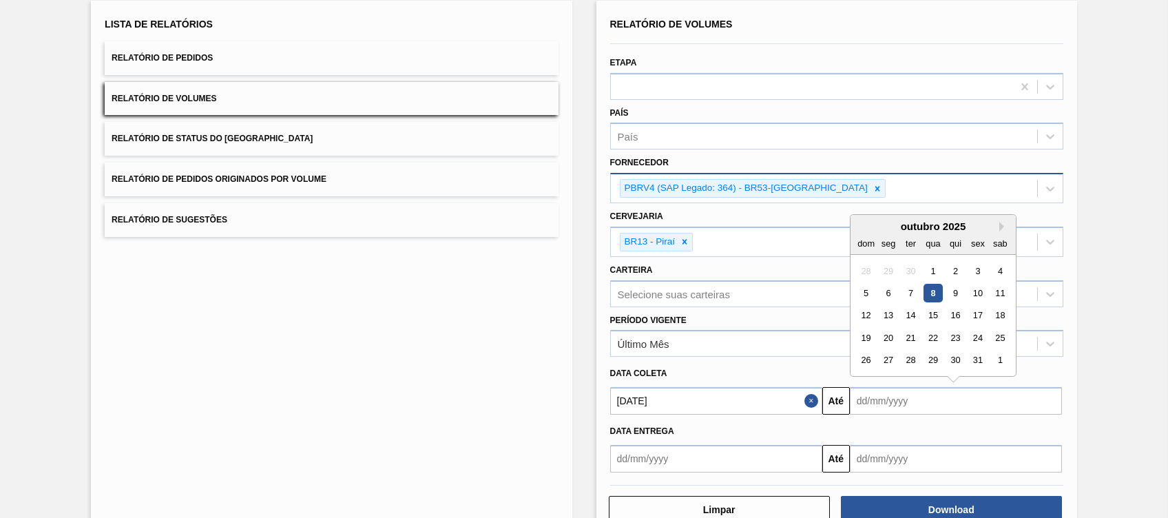 The height and width of the screenshot is (518, 1168). What do you see at coordinates (866, 360) in the screenshot?
I see `div: Choose domingo, 26 de outubro de 2025` at bounding box center [866, 360].